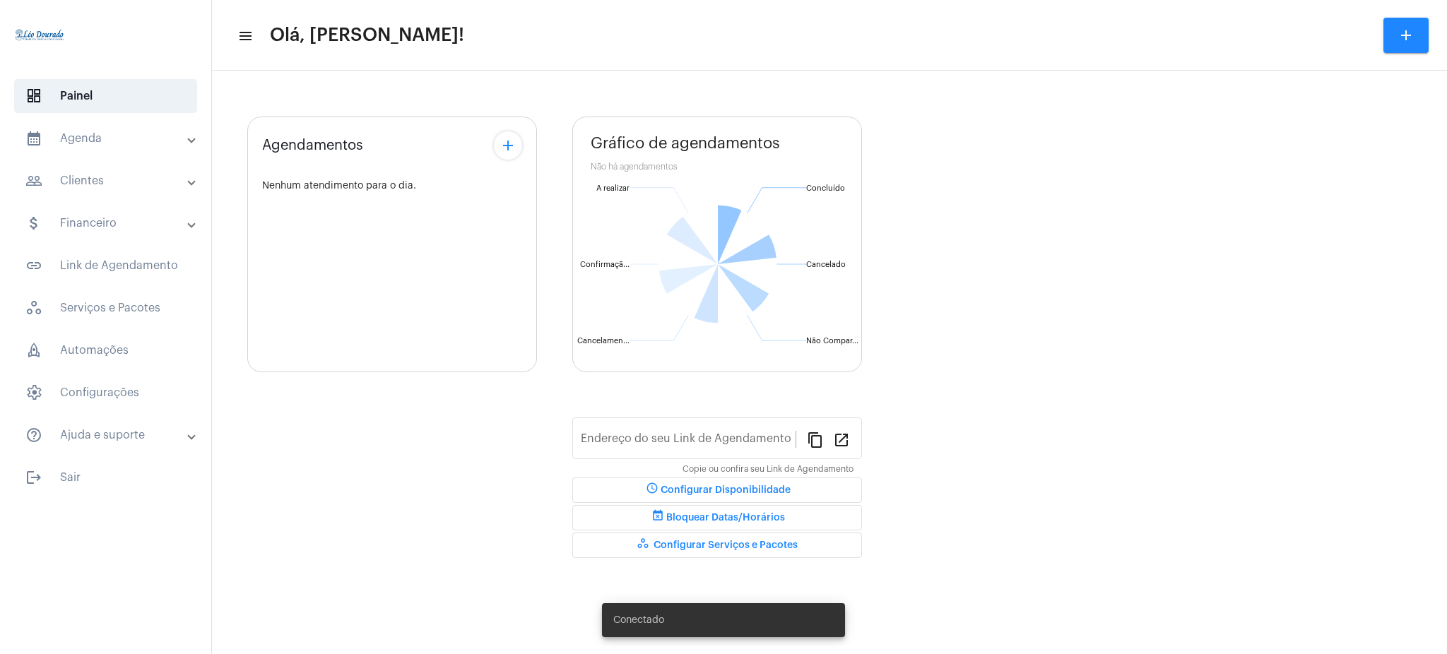  Describe the element at coordinates (841, 439) in the screenshot. I see `mat-icon: open_in_new` at that location.